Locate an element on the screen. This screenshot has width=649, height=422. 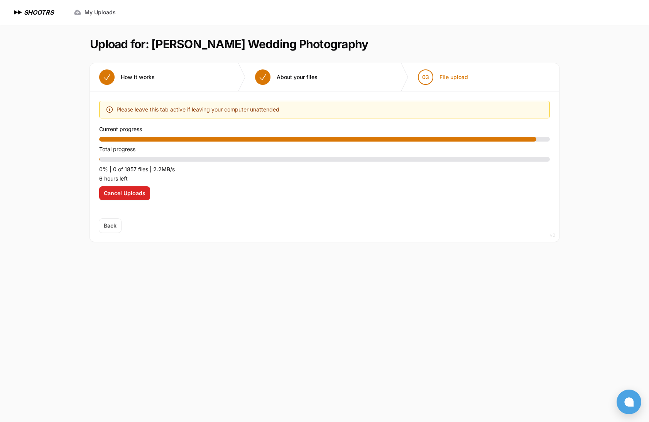
img: SHOOTRS is located at coordinates (18, 12).